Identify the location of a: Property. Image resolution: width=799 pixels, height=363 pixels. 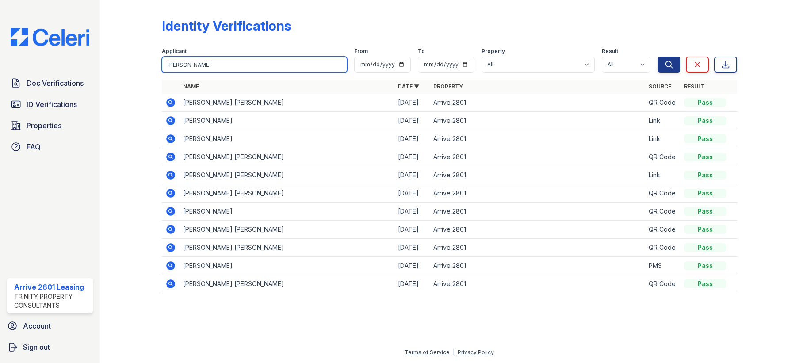
(448, 86).